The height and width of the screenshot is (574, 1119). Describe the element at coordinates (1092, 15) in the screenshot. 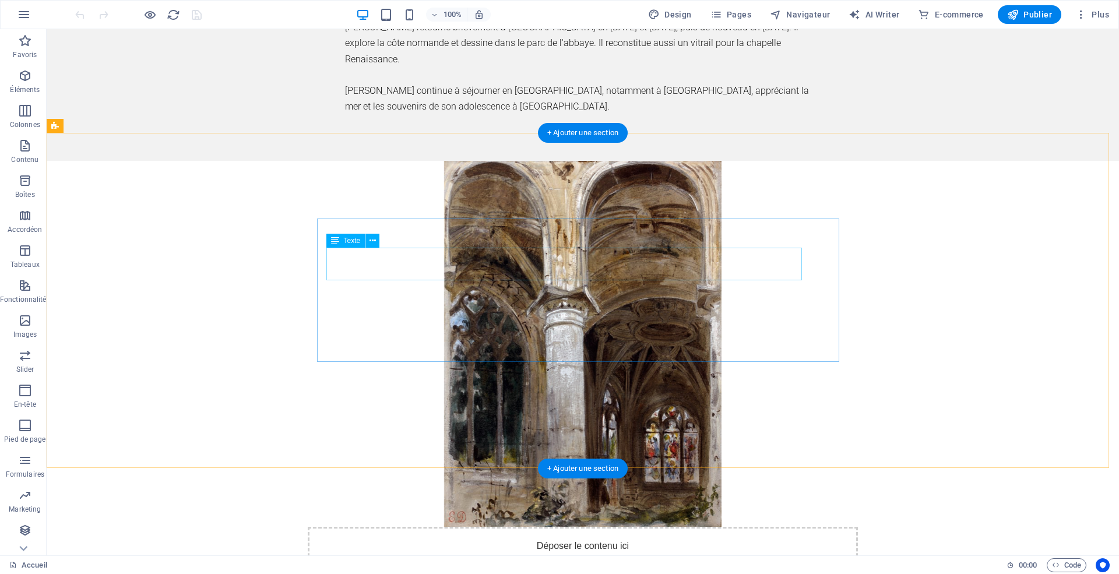

I see `span: Plus` at that location.